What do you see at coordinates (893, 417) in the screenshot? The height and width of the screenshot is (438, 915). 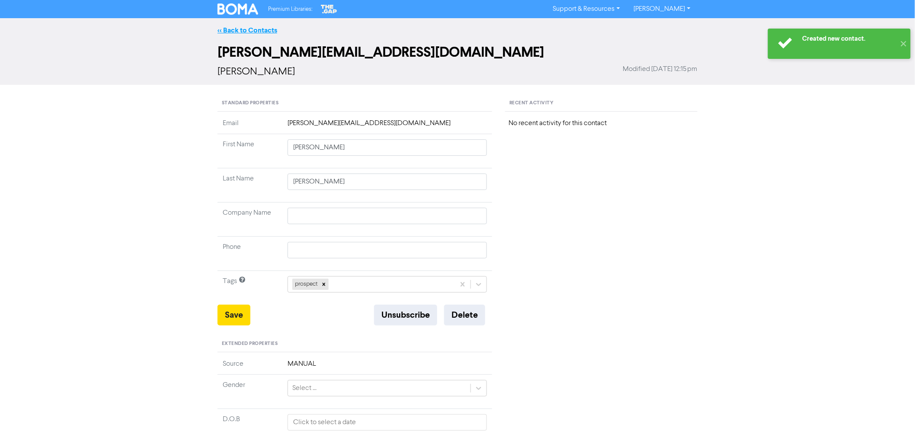 I see `div: Chat Widget` at bounding box center [893, 417].